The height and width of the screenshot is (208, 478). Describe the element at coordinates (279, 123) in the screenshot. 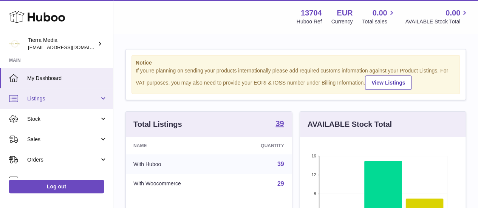

I see `strong: 39` at that location.